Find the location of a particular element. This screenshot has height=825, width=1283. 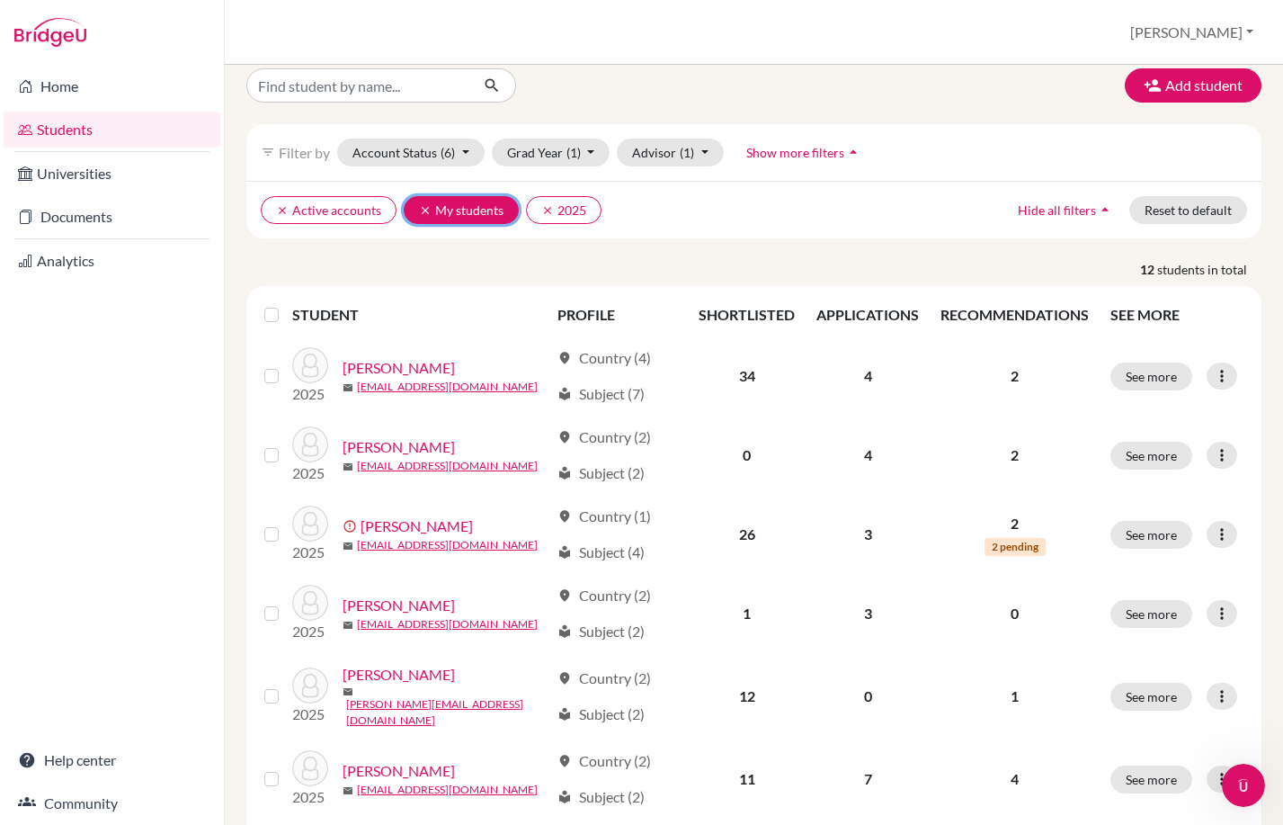

a: Documents is located at coordinates (111, 217).